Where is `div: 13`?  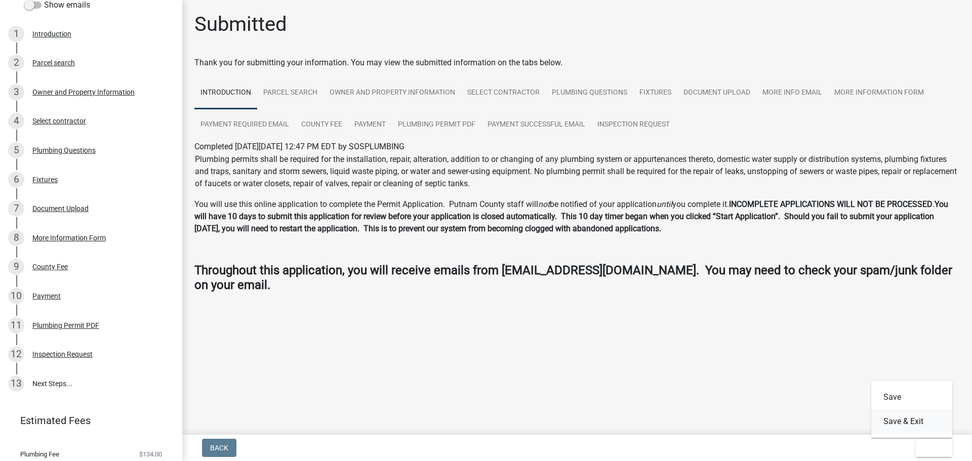
div: 13 is located at coordinates (16, 384).